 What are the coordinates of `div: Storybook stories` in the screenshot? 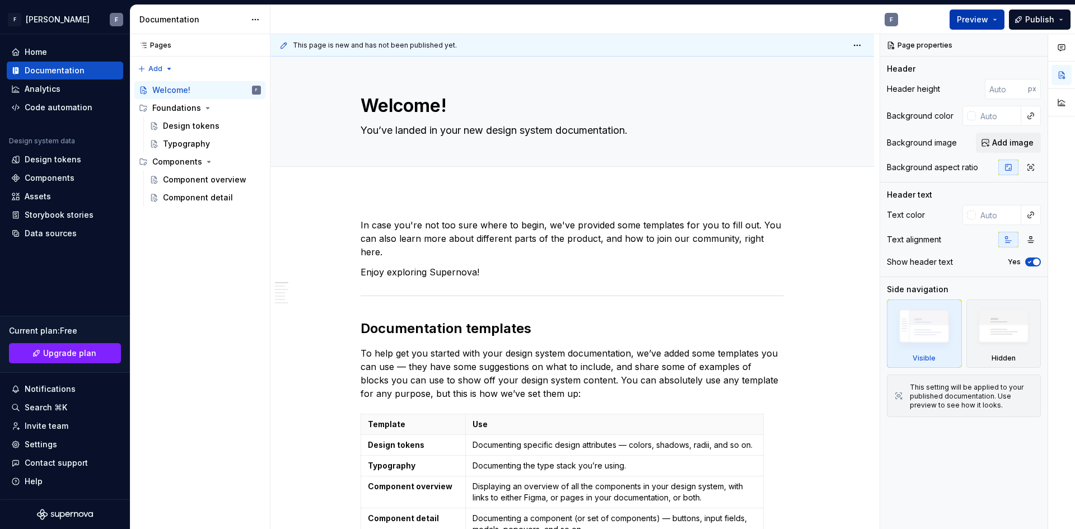 It's located at (59, 215).